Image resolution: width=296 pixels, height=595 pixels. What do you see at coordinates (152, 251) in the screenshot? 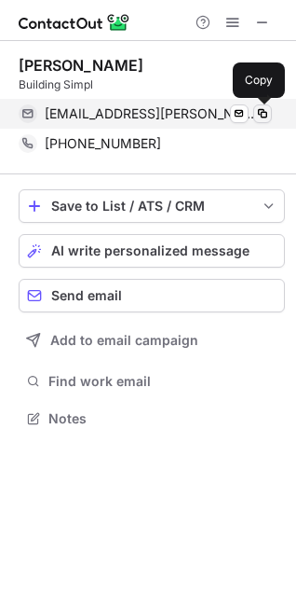
I see `button: AI write personalized message` at bounding box center [152, 251].